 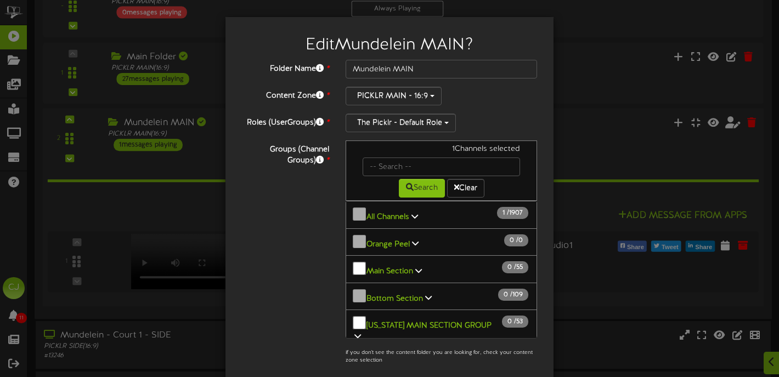 I want to click on button: Upload attachment, so click(x=21, y=333).